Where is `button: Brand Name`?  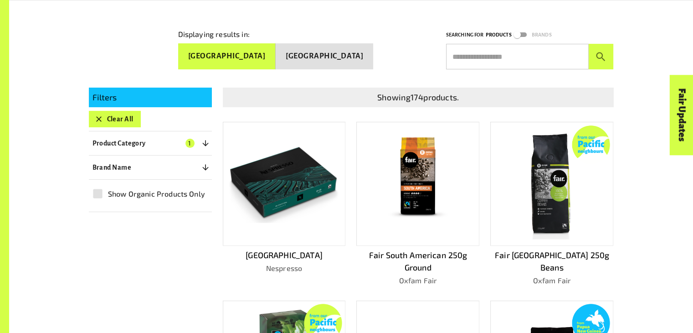 button: Brand Name is located at coordinates (150, 167).